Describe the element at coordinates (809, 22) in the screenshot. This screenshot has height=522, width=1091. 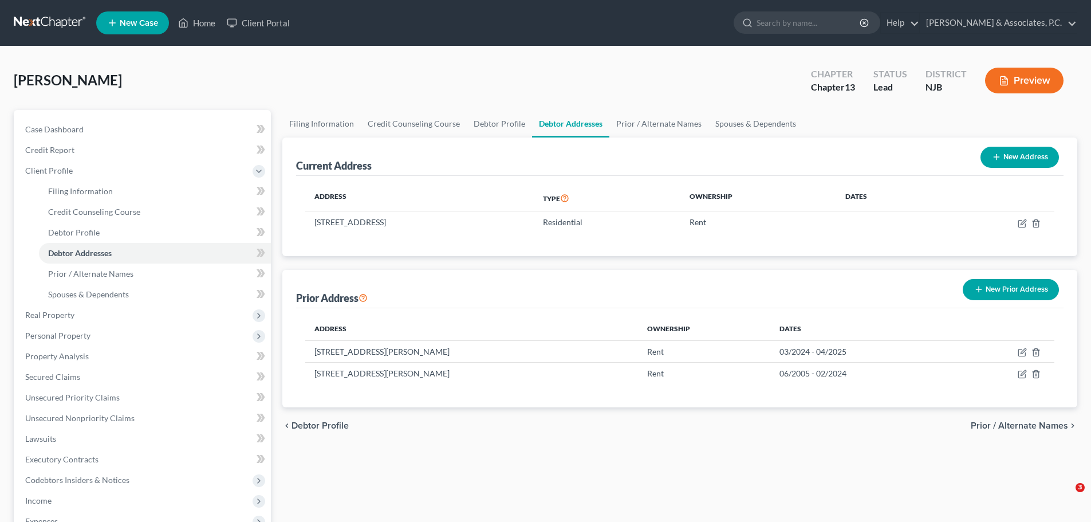
I see `input: Search by name...` at that location.